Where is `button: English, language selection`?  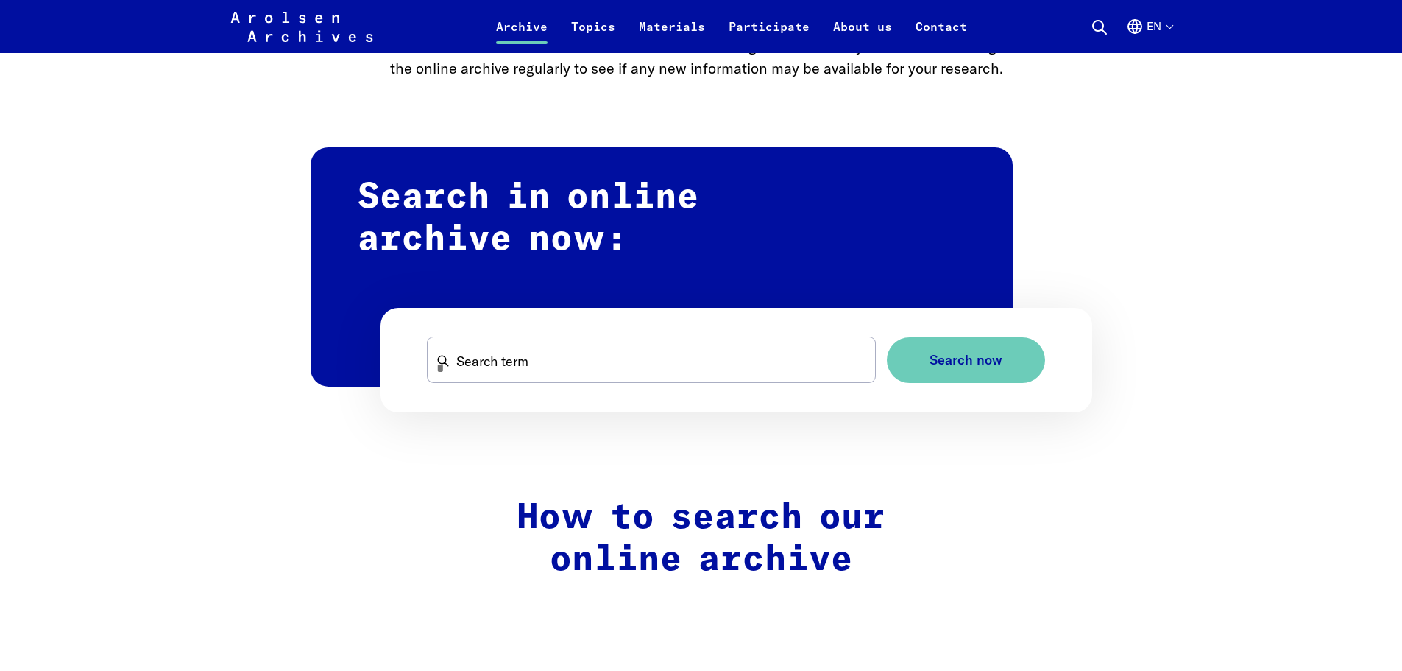
button: English, language selection is located at coordinates (1149, 35).